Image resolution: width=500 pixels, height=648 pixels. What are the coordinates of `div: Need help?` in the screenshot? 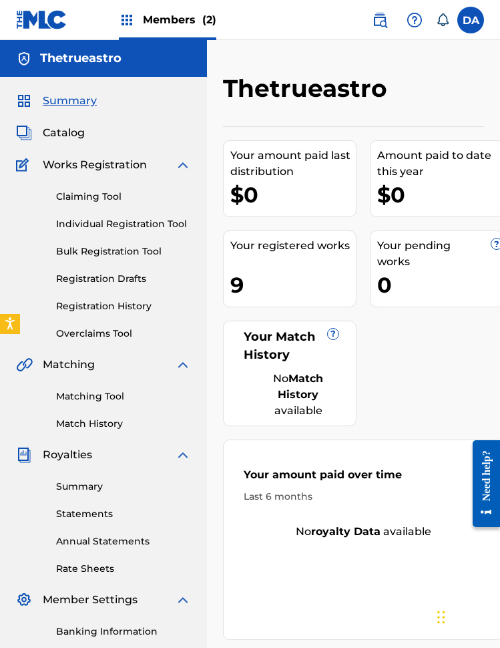 It's located at (23, 49).